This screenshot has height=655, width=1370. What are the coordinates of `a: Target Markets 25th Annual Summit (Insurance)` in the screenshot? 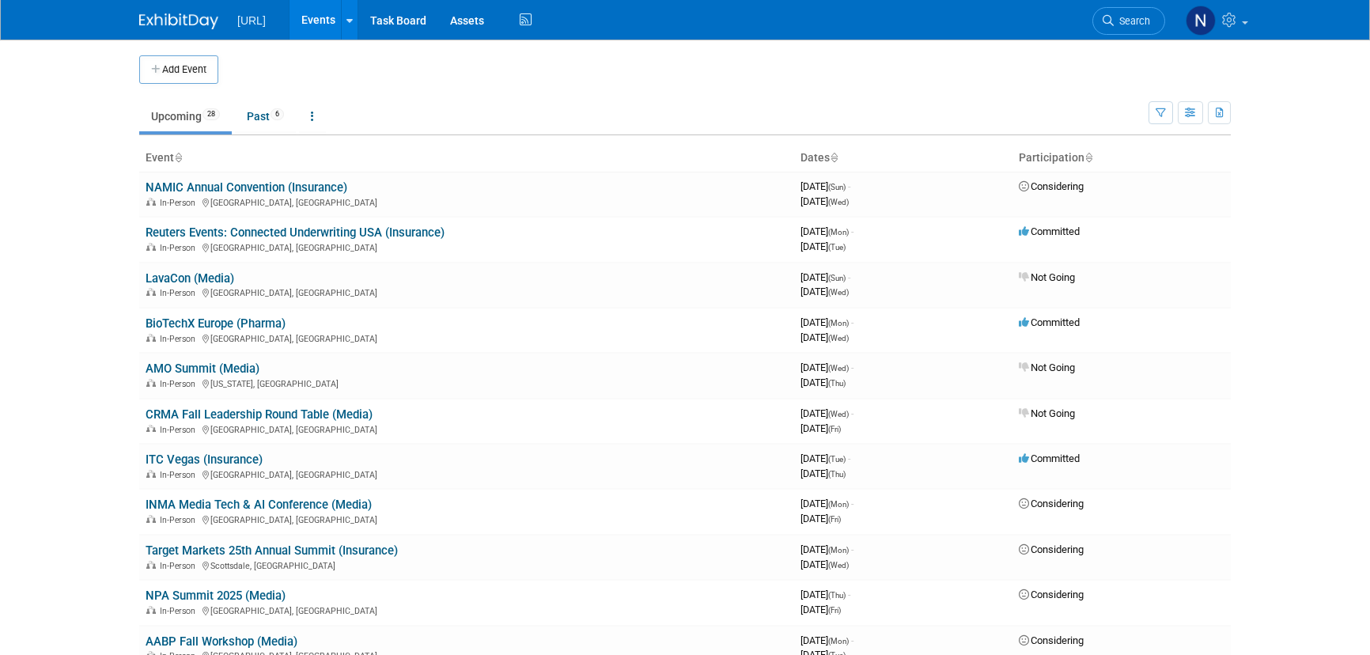 It's located at (271, 551).